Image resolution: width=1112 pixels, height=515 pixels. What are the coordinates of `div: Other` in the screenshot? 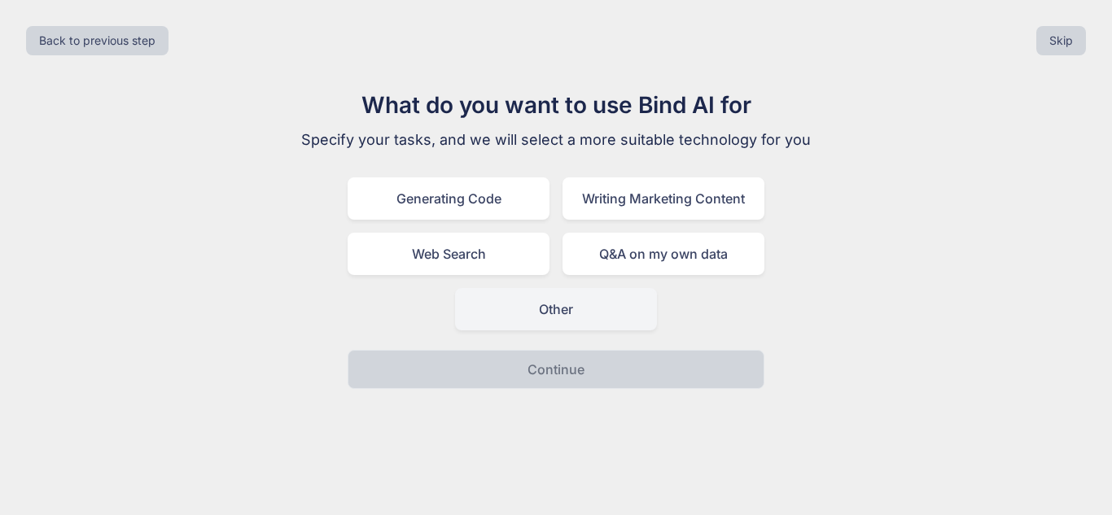 It's located at (556, 309).